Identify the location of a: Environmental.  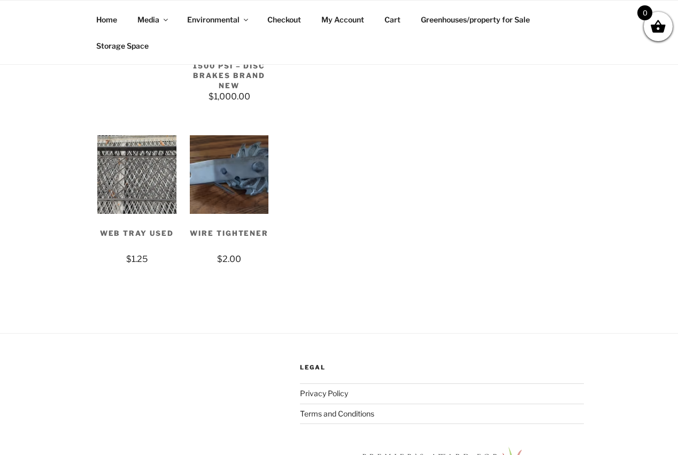
(216, 19).